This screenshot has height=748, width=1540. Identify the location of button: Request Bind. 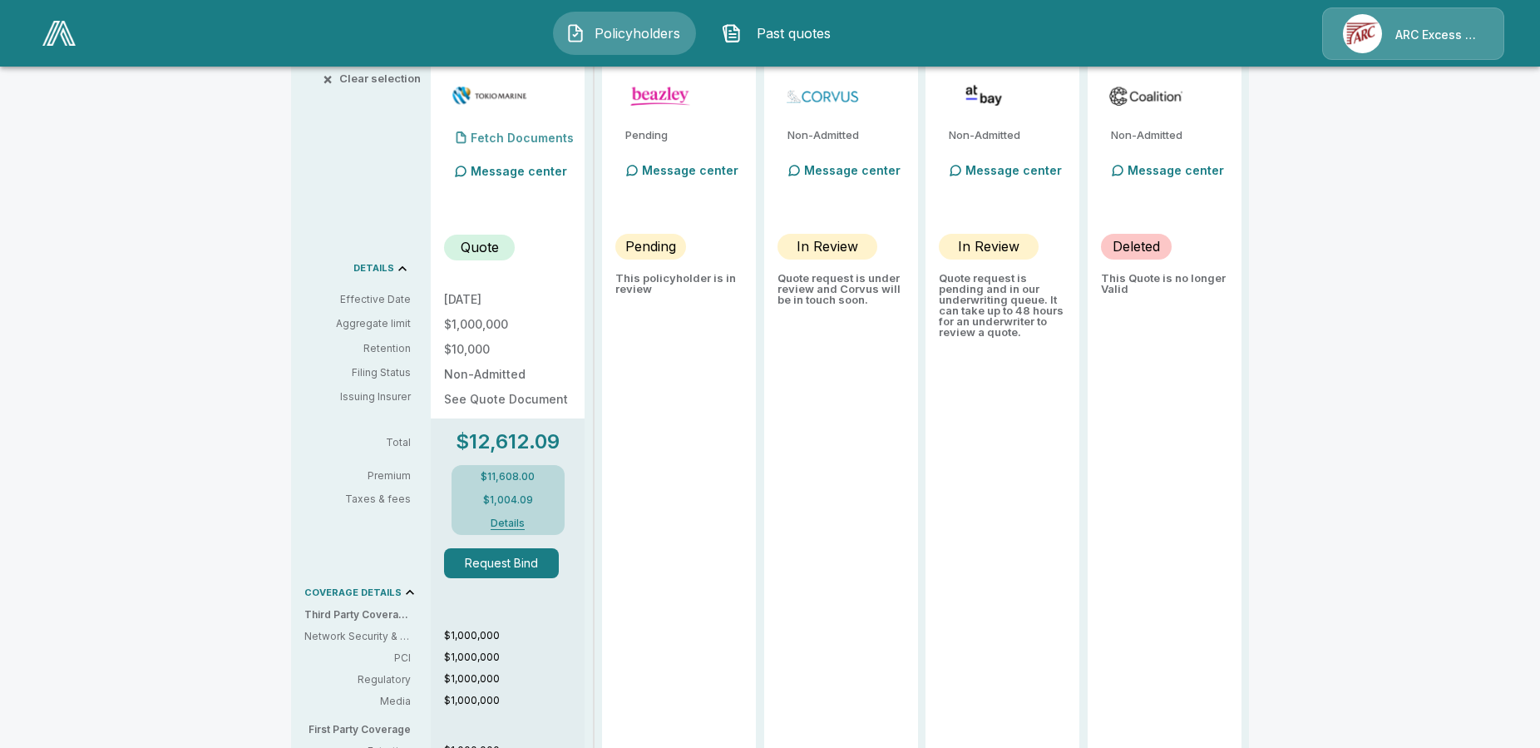
(502, 563).